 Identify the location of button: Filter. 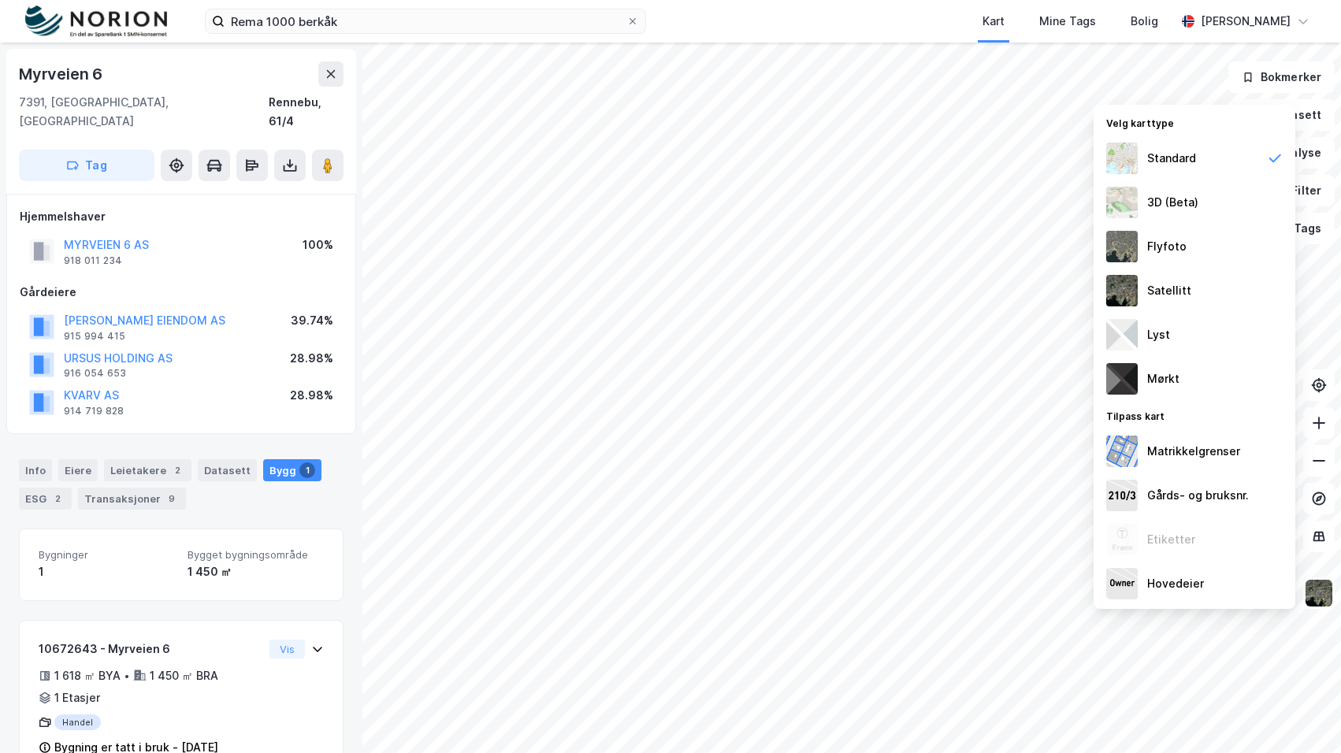
(1297, 191).